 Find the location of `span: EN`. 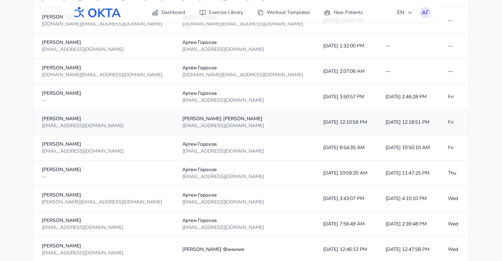

span: EN is located at coordinates (404, 13).